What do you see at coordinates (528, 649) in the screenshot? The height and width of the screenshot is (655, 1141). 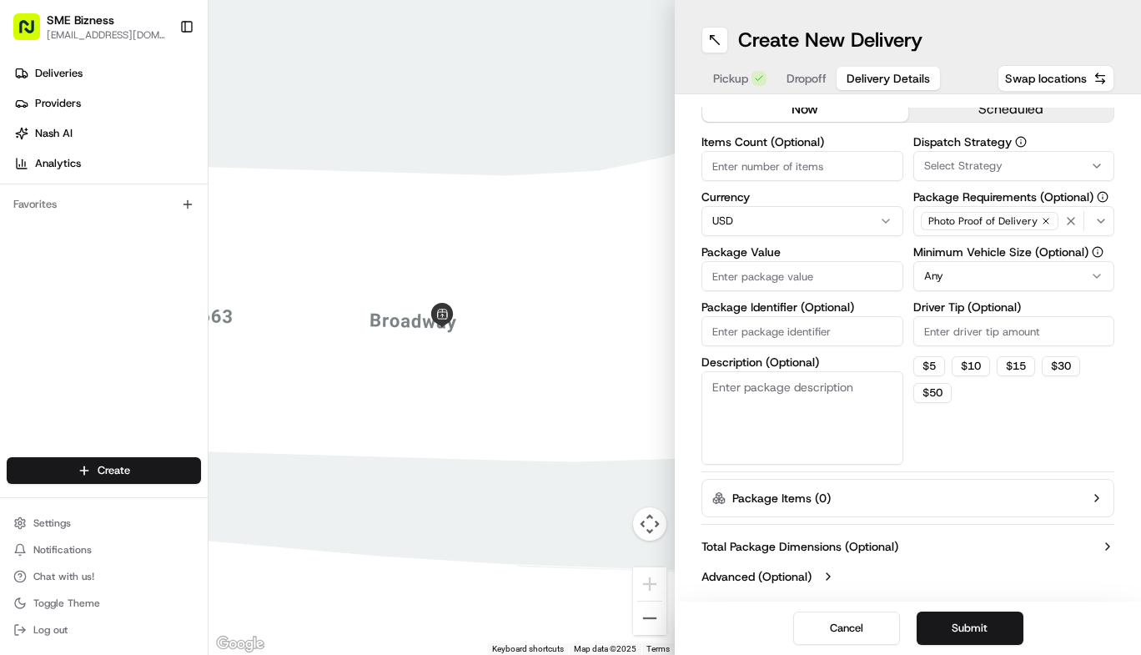 I see `button: Keyboard shortcuts` at bounding box center [528, 649].